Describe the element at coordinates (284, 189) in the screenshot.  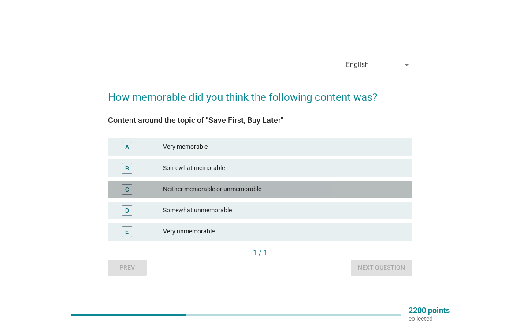
I see `div: Neither memorable or unmemorable` at that location.